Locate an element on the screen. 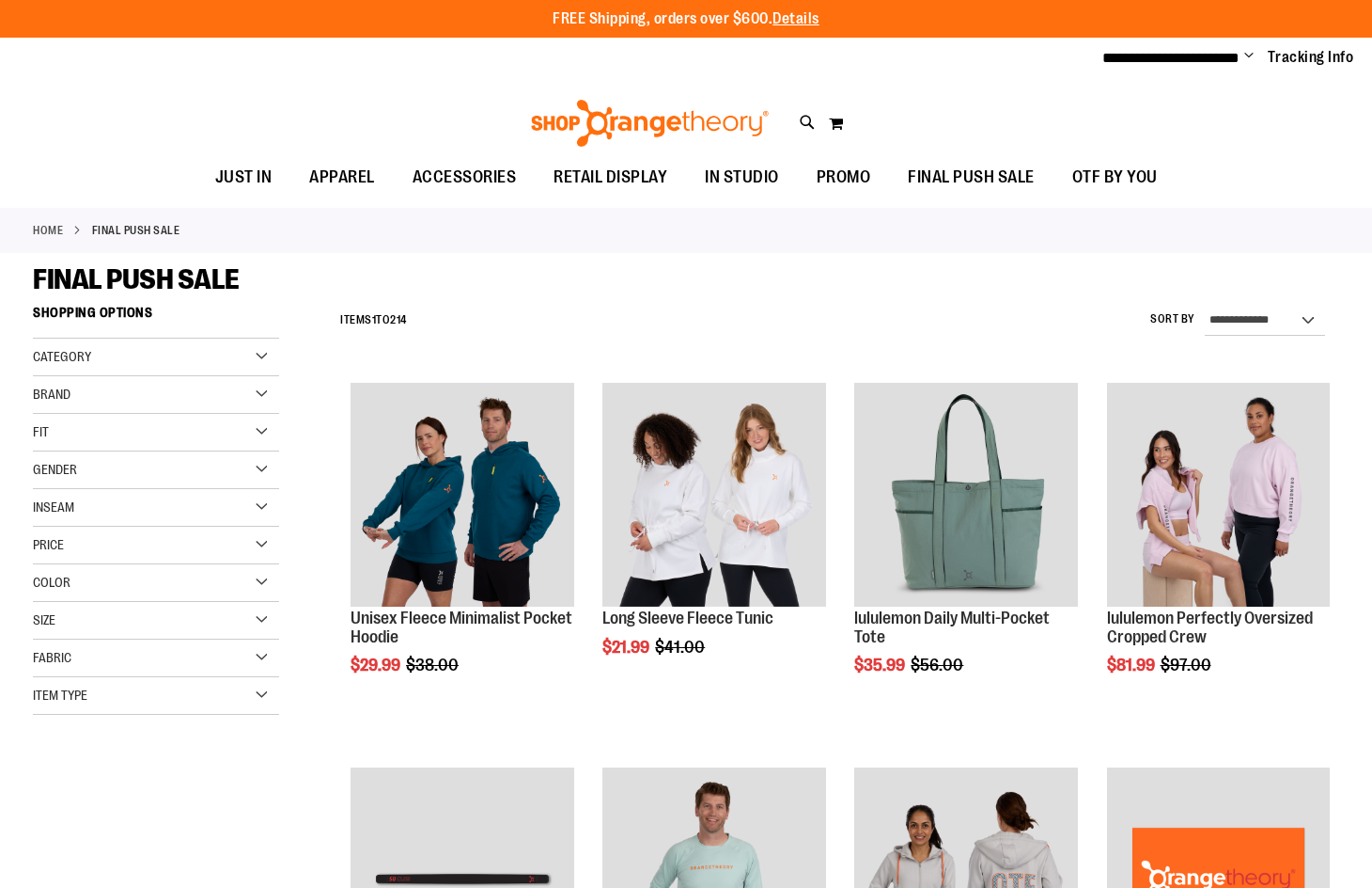 The height and width of the screenshot is (888, 1372). span: $56.00 is located at coordinates (938, 665).